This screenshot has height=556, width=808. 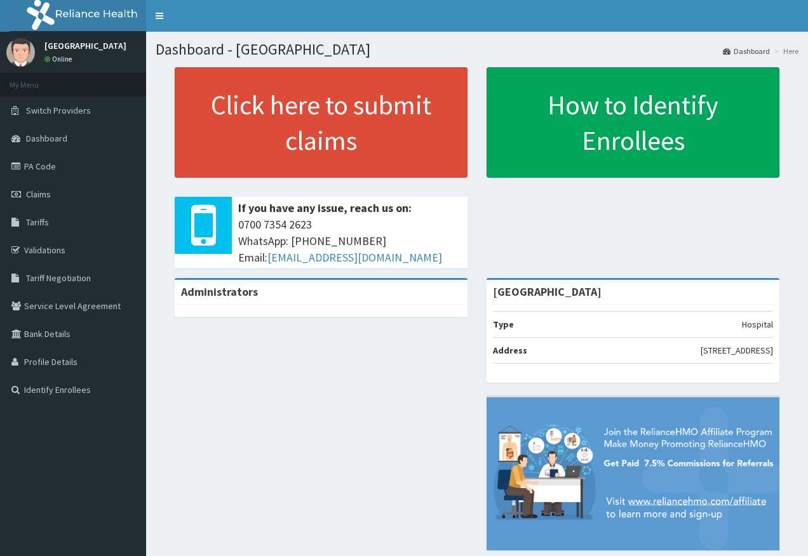 What do you see at coordinates (746, 51) in the screenshot?
I see `a: Dashboard` at bounding box center [746, 51].